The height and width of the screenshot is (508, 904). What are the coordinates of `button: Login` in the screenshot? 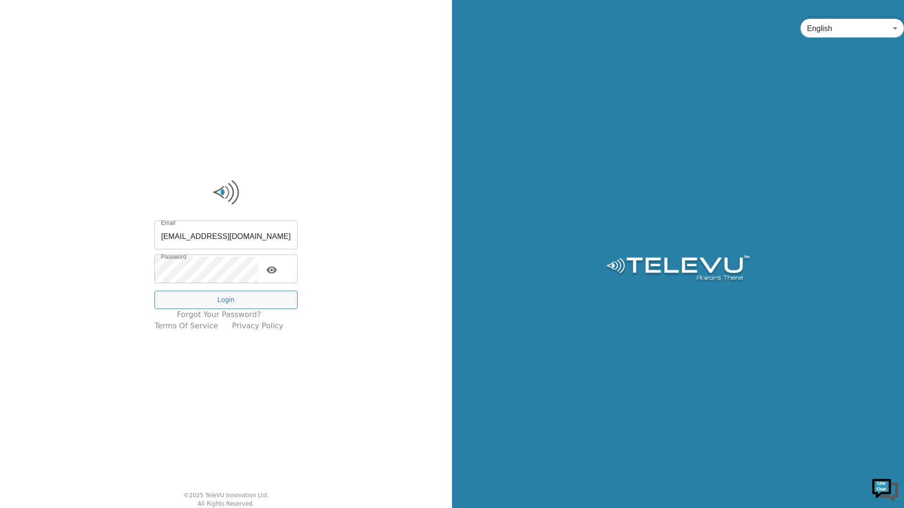 It's located at (226, 300).